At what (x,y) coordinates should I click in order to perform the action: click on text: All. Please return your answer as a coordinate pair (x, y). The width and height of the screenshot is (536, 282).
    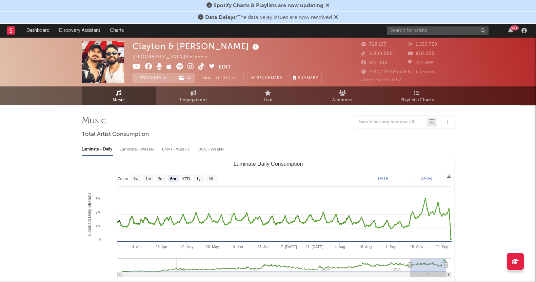
    Looking at the image, I should click on (210, 179).